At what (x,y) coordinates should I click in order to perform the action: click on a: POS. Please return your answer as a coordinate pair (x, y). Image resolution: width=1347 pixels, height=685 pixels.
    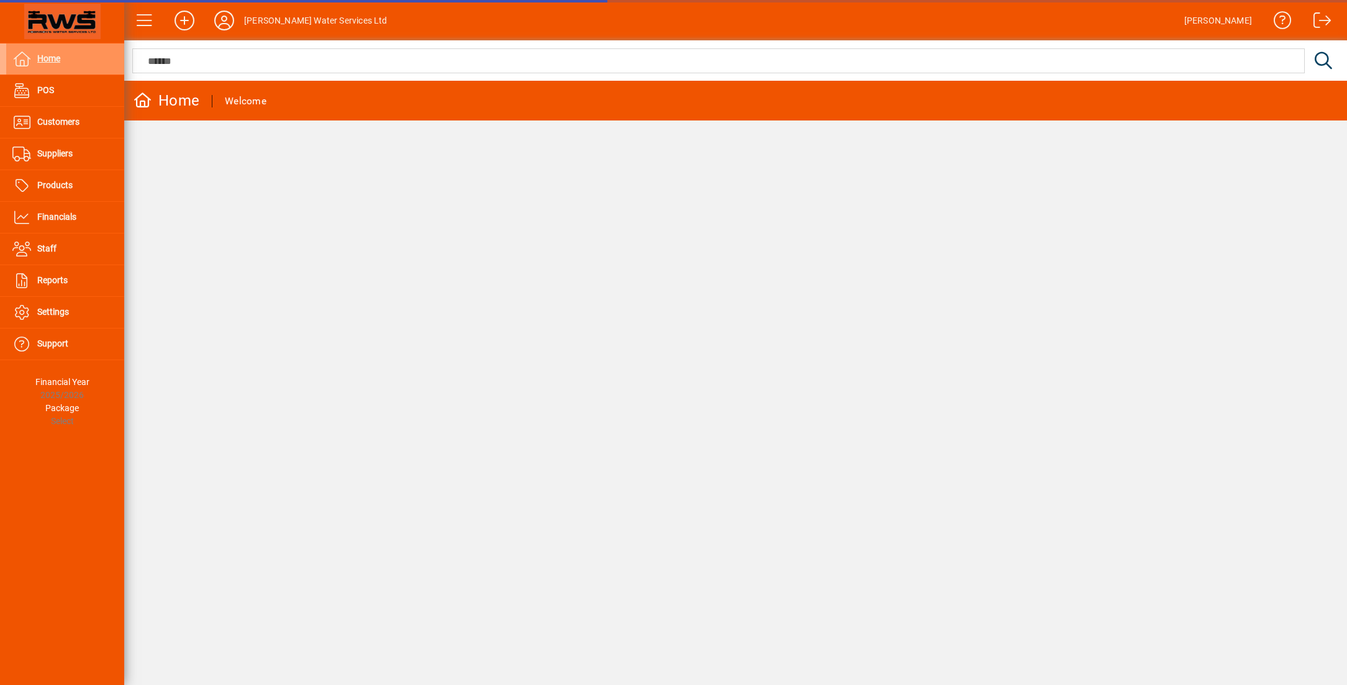
    Looking at the image, I should click on (65, 91).